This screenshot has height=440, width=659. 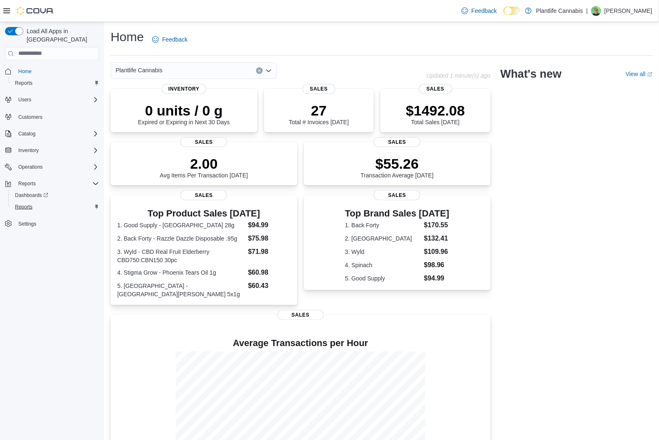 I want to click on h1: Home, so click(x=127, y=37).